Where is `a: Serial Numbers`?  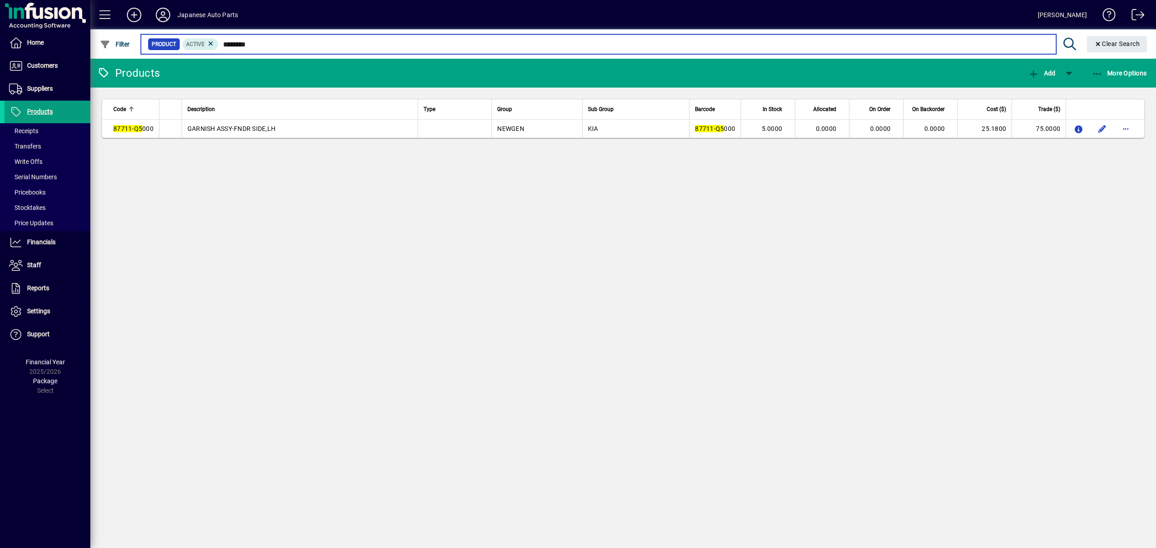
a: Serial Numbers is located at coordinates (47, 177).